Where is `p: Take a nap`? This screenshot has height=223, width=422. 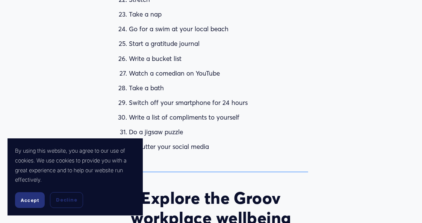 p: Take a nap is located at coordinates (218, 14).